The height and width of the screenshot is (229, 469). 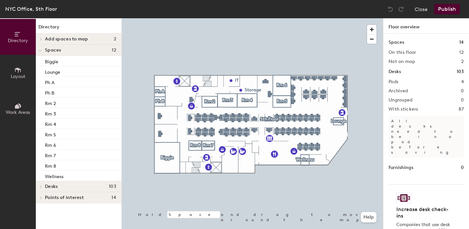 I want to click on button: Close, so click(x=421, y=9).